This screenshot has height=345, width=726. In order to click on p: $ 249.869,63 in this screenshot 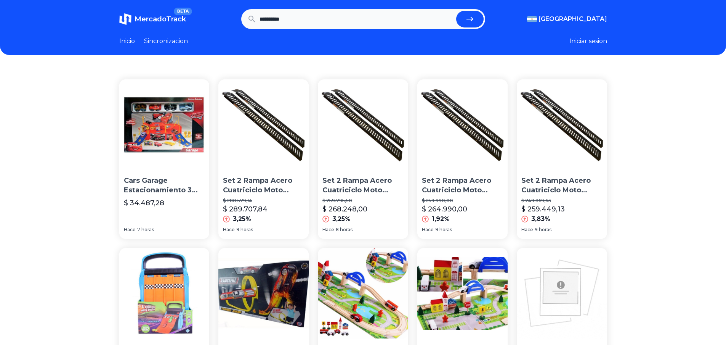, I will do `click(562, 200)`.